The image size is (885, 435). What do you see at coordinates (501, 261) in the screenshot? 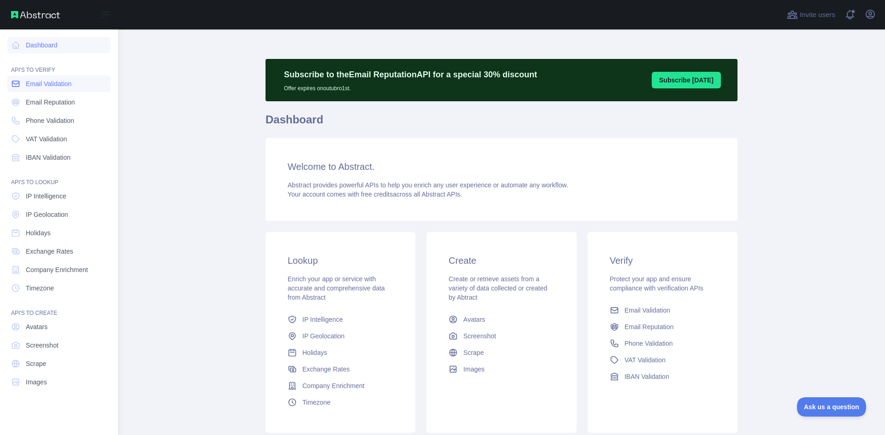
I see `h3: Create` at bounding box center [501, 261].